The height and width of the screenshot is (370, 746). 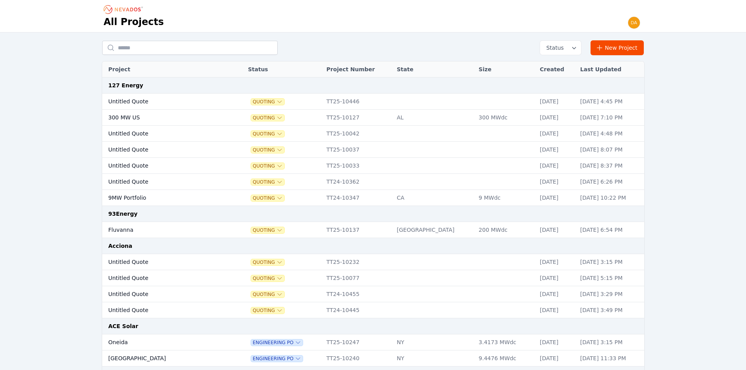 I want to click on td: TT25-10077, so click(x=358, y=278).